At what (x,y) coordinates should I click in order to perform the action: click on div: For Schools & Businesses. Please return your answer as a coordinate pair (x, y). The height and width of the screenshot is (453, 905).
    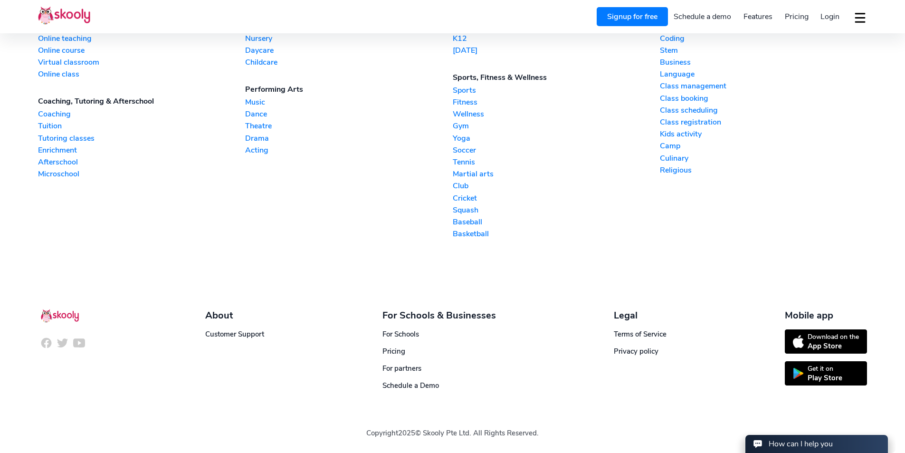
    Looking at the image, I should click on (439, 315).